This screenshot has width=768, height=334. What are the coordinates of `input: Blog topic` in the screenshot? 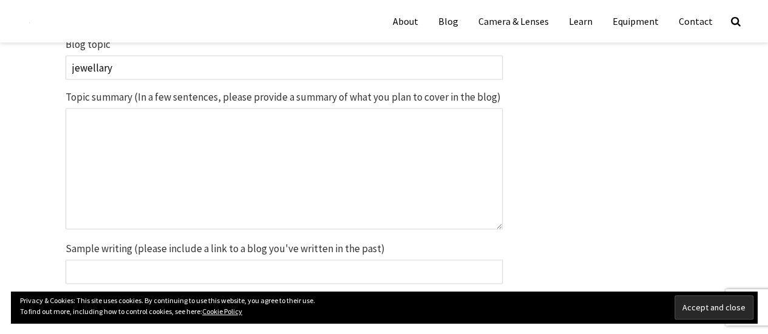 It's located at (284, 68).